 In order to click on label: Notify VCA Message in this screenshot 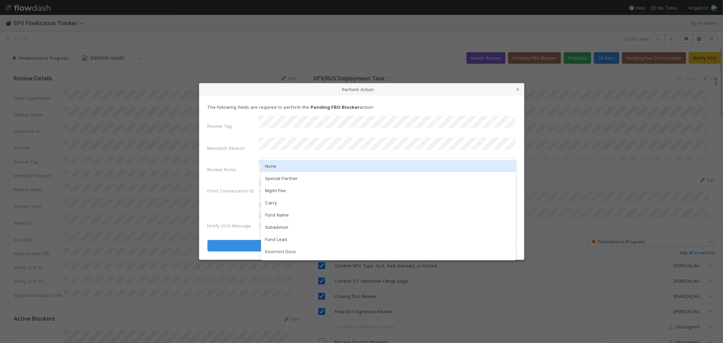, I will do `click(229, 226)`.